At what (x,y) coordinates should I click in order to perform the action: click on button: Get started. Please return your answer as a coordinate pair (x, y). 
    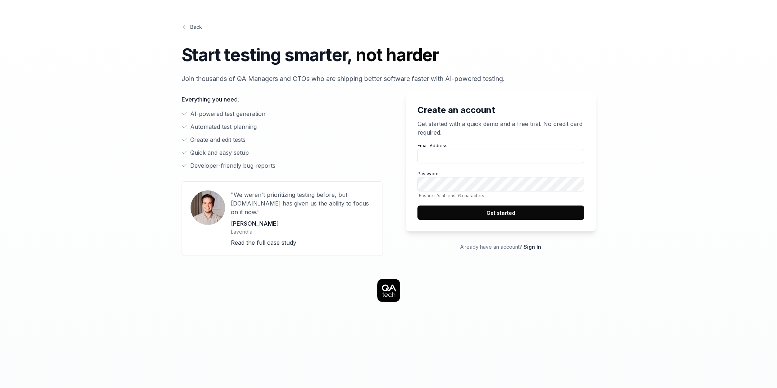
    Looking at the image, I should click on (501, 213).